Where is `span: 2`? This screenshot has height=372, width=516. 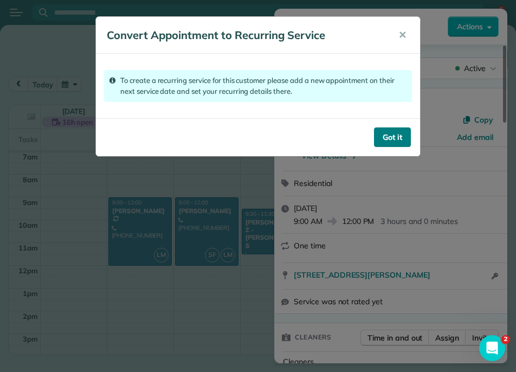 span: 2 is located at coordinates (506, 339).